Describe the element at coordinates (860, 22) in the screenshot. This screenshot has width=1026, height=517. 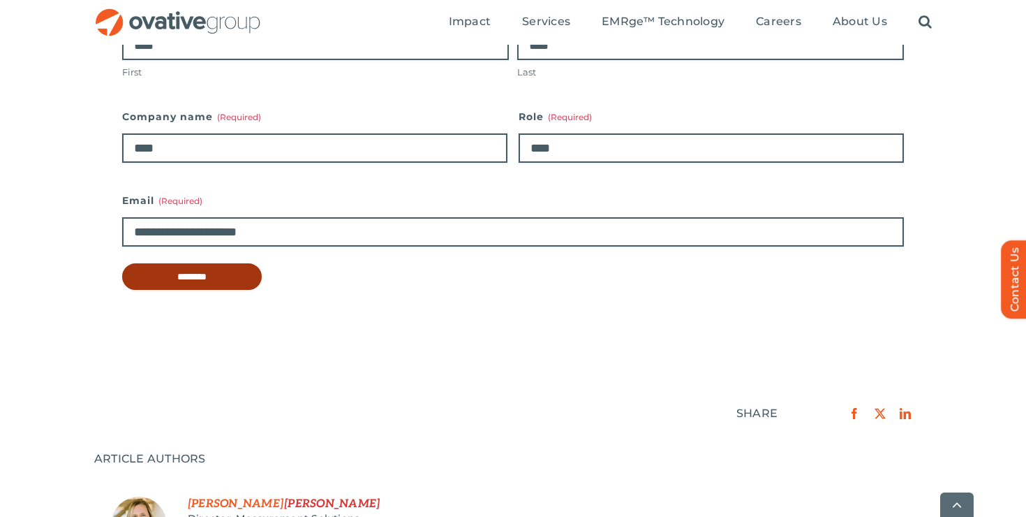
I see `span: About Us` at that location.